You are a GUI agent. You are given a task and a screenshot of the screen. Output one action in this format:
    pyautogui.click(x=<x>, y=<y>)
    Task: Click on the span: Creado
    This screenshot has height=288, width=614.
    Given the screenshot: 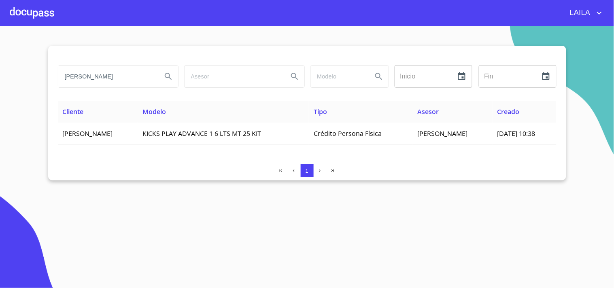 What is the action you would take?
    pyautogui.click(x=508, y=112)
    